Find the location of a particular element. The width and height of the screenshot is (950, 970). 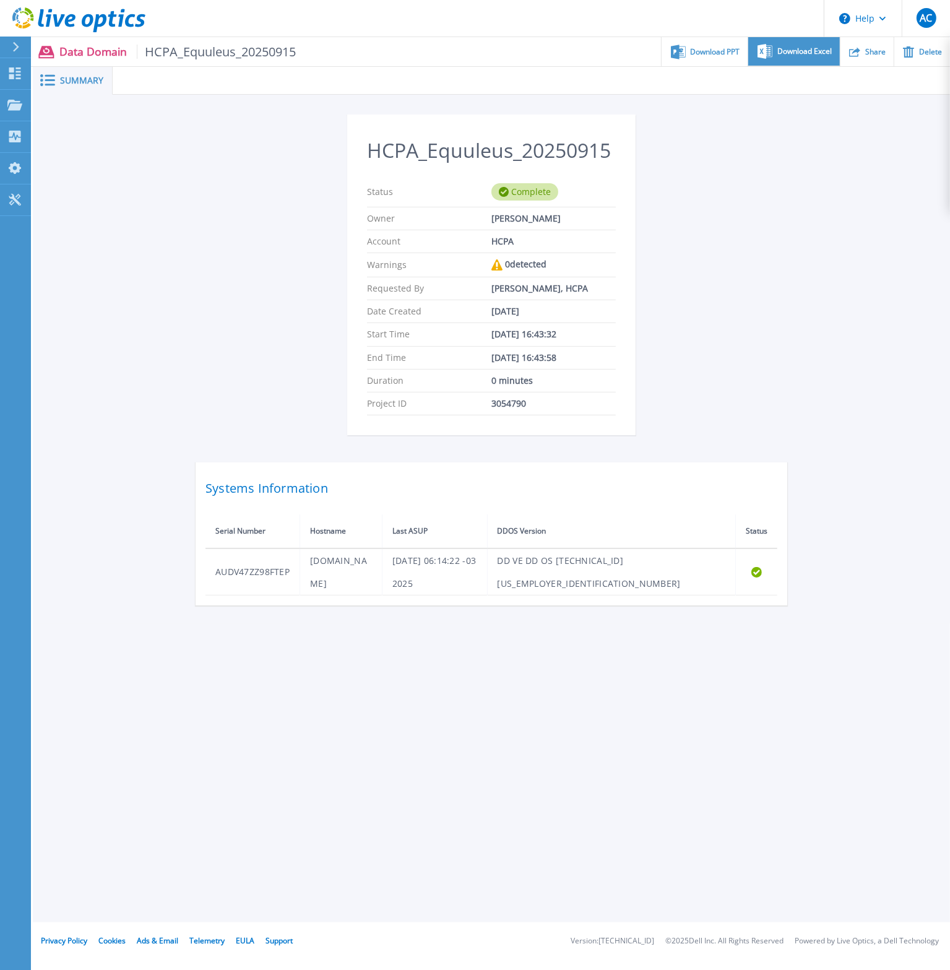

a: EULA is located at coordinates (245, 940).